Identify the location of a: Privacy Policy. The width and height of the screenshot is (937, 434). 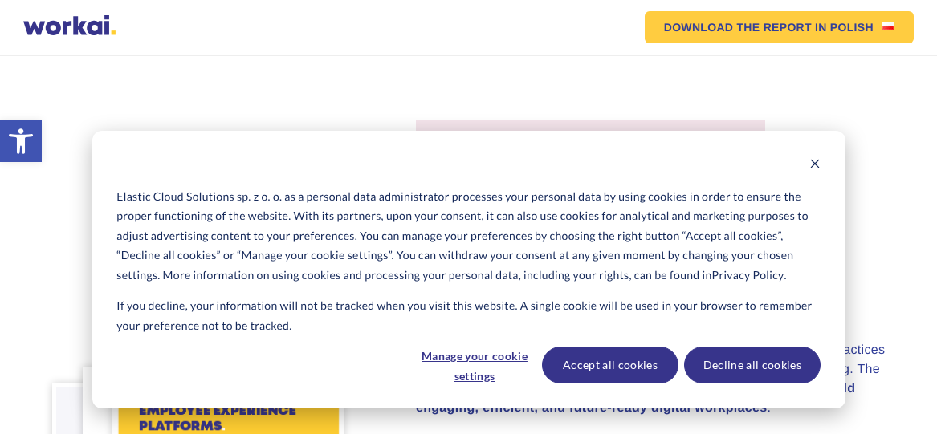
(748, 275).